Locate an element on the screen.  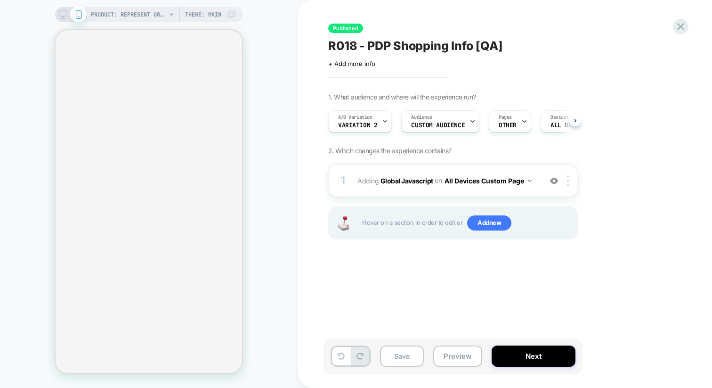
span: Custom Audience is located at coordinates (438, 125).